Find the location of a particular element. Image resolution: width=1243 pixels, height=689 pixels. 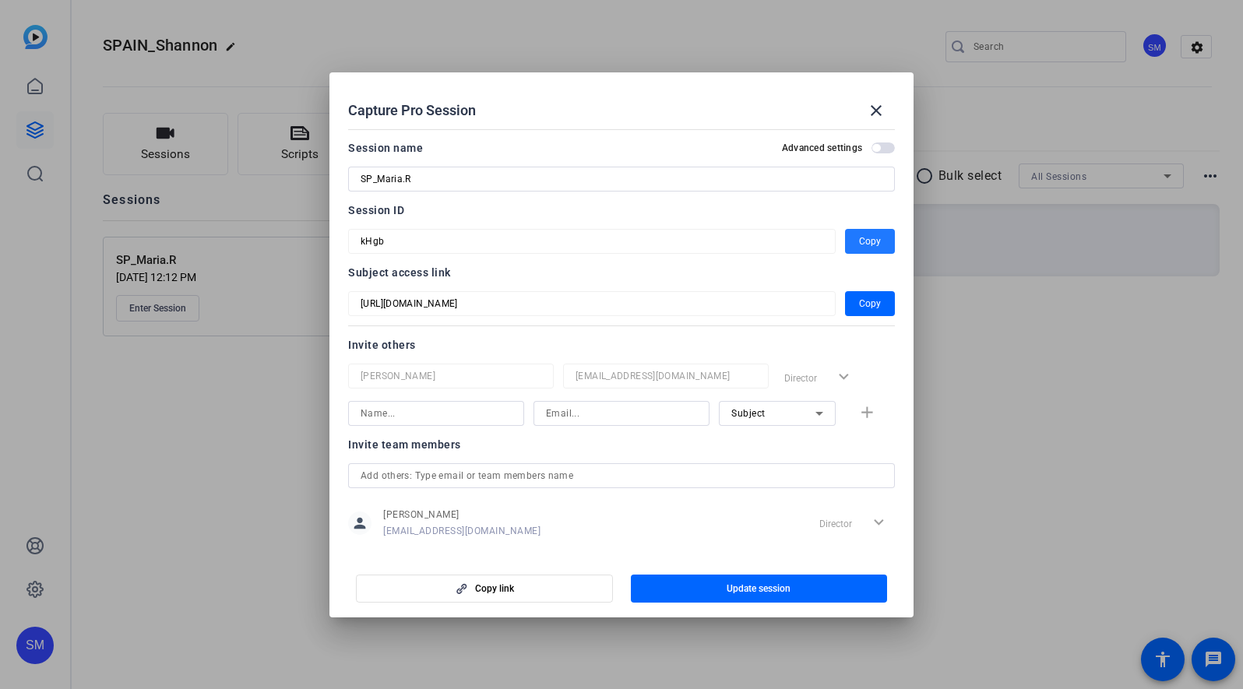

input: Enter Session Name is located at coordinates (621, 179).